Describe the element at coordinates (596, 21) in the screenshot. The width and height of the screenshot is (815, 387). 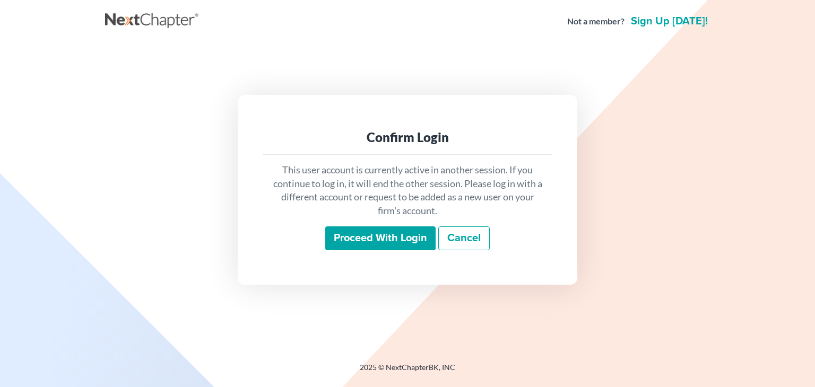
I see `strong: Not a member?` at that location.